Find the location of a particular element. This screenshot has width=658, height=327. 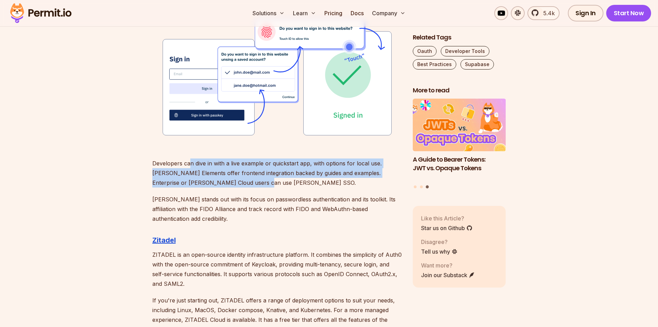

a: Pricing is located at coordinates (334, 13).